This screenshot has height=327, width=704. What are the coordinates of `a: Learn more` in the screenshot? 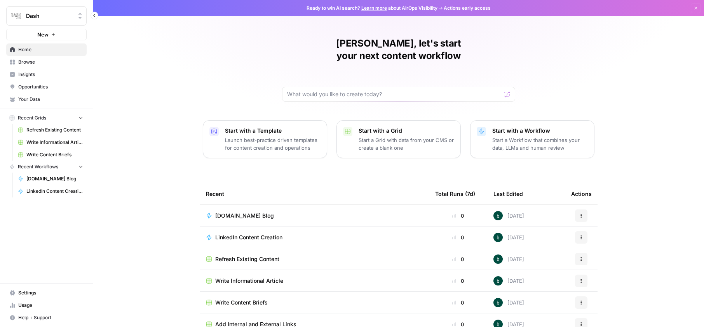 It's located at (374, 8).